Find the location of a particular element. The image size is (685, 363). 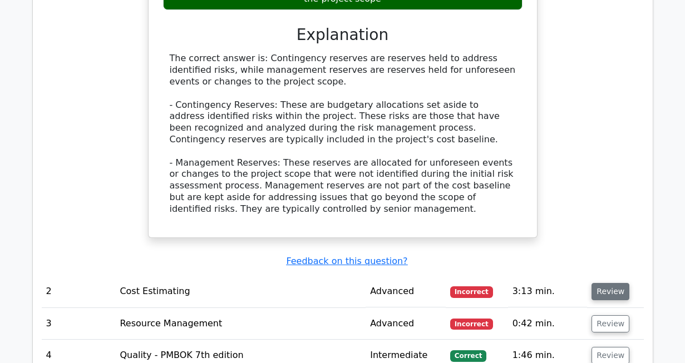

td: Resource Management is located at coordinates (240, 324).